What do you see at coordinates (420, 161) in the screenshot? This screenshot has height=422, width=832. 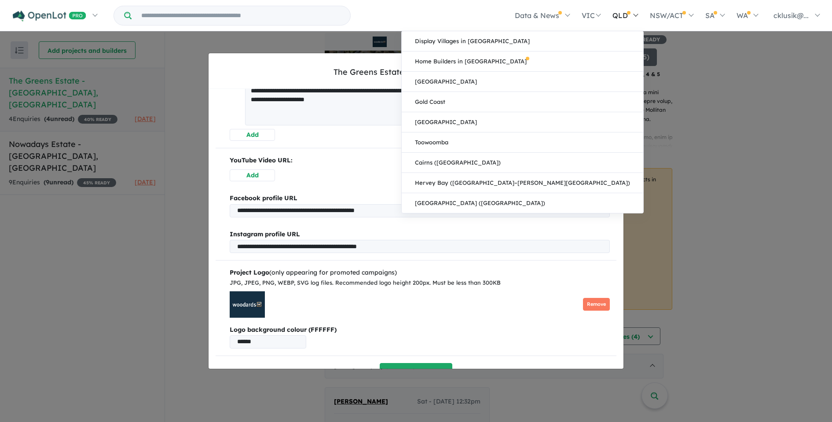 I see `p: YouTube Video URL:` at bounding box center [420, 161].